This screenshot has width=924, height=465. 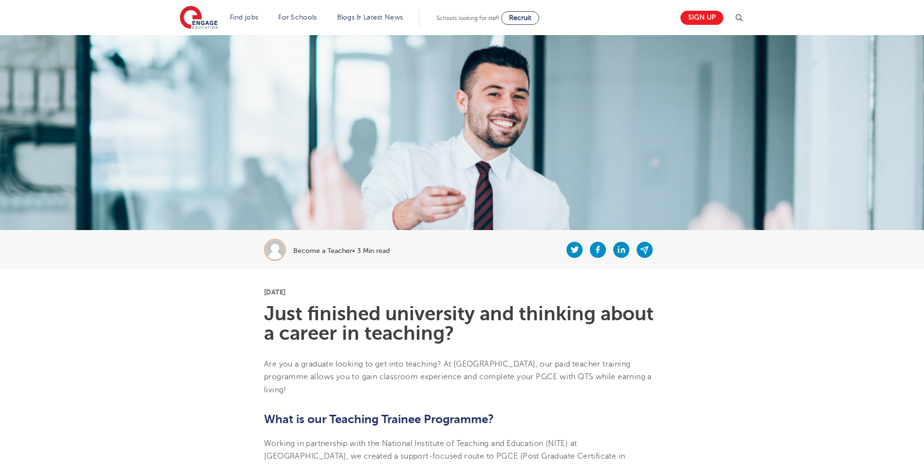 What do you see at coordinates (341, 251) in the screenshot?
I see `p: Become a Teacher• 3 Min read` at bounding box center [341, 251].